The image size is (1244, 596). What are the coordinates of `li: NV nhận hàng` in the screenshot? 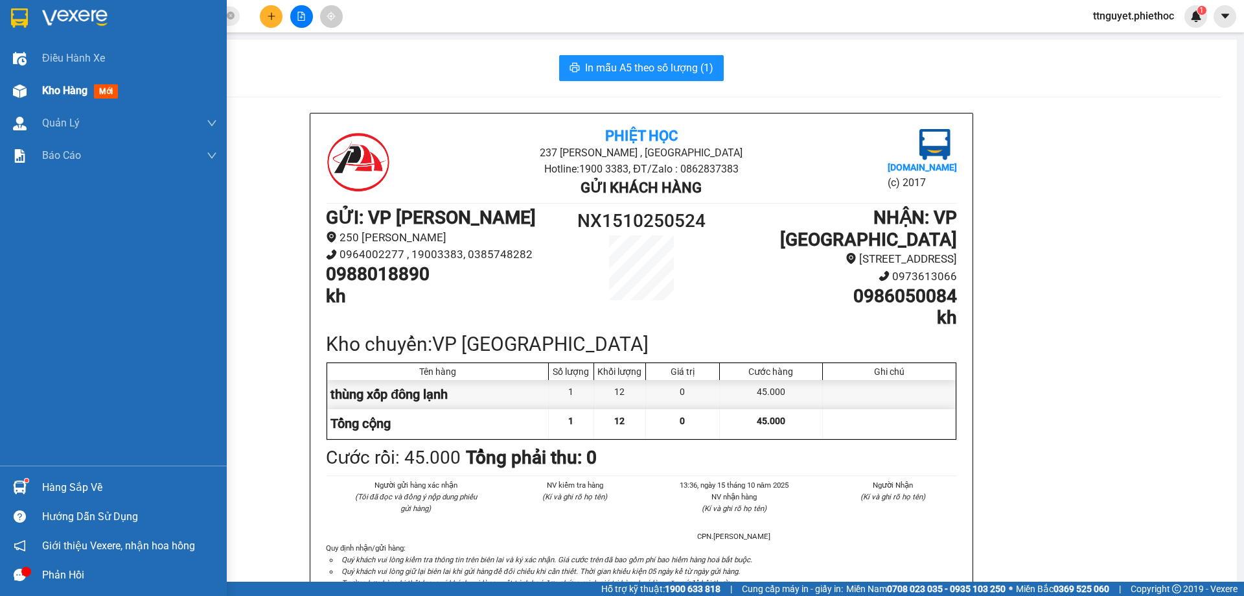 It's located at (734, 496).